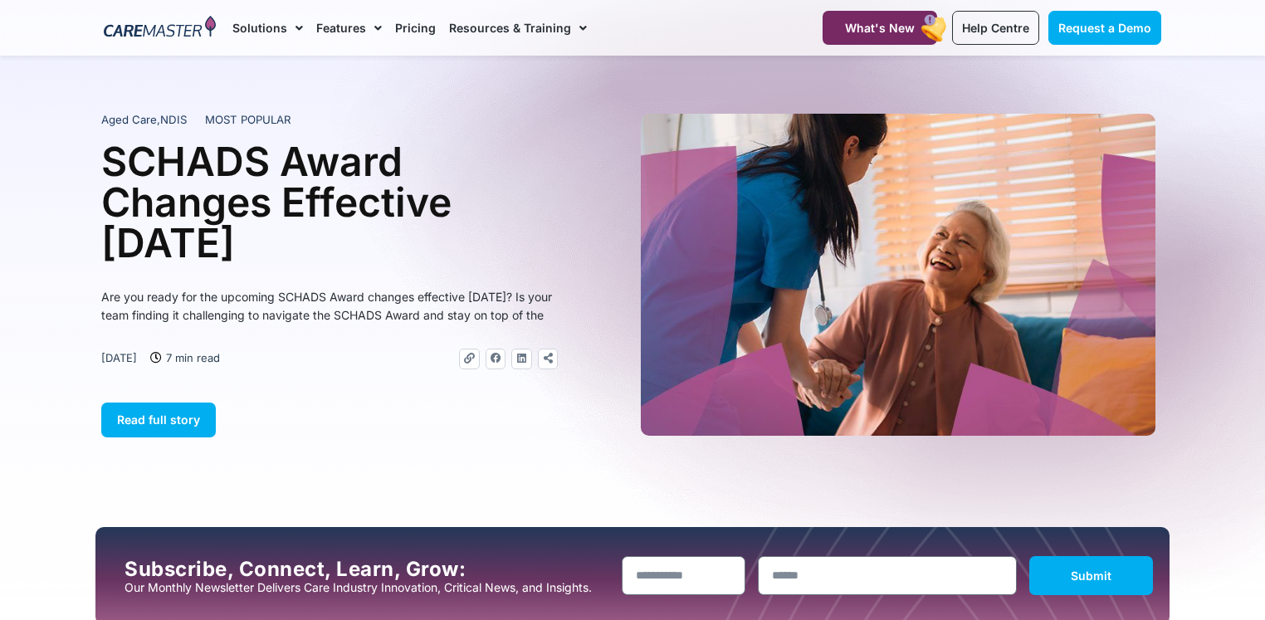 The image size is (1265, 620). I want to click on span: 7 min read, so click(191, 358).